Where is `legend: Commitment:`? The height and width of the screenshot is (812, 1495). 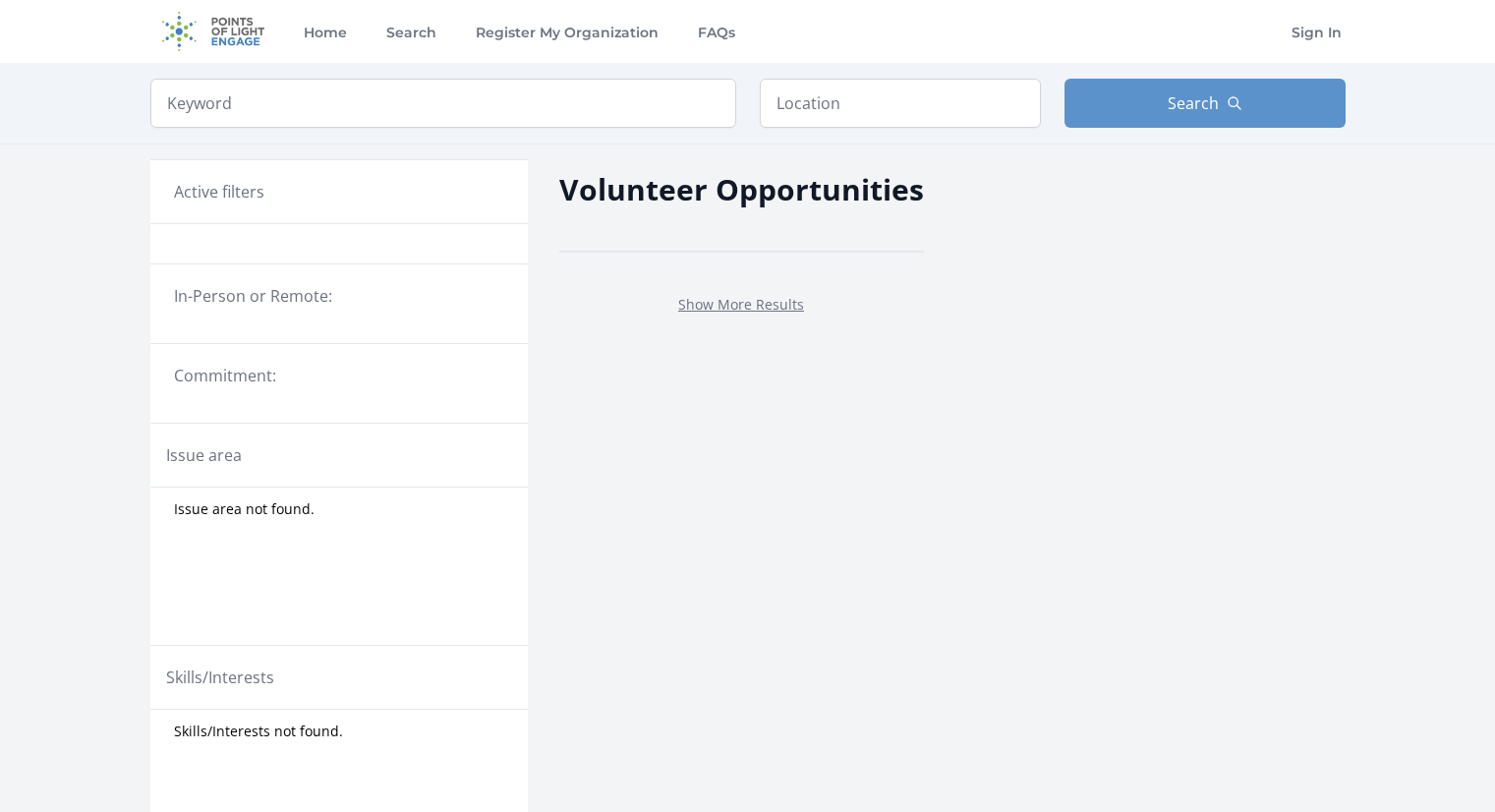
legend: Commitment: is located at coordinates (339, 375).